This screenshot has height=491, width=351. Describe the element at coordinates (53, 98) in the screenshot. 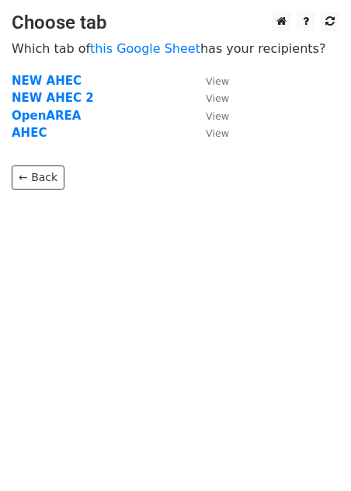

I see `strong: NEW AHEC 2` at that location.